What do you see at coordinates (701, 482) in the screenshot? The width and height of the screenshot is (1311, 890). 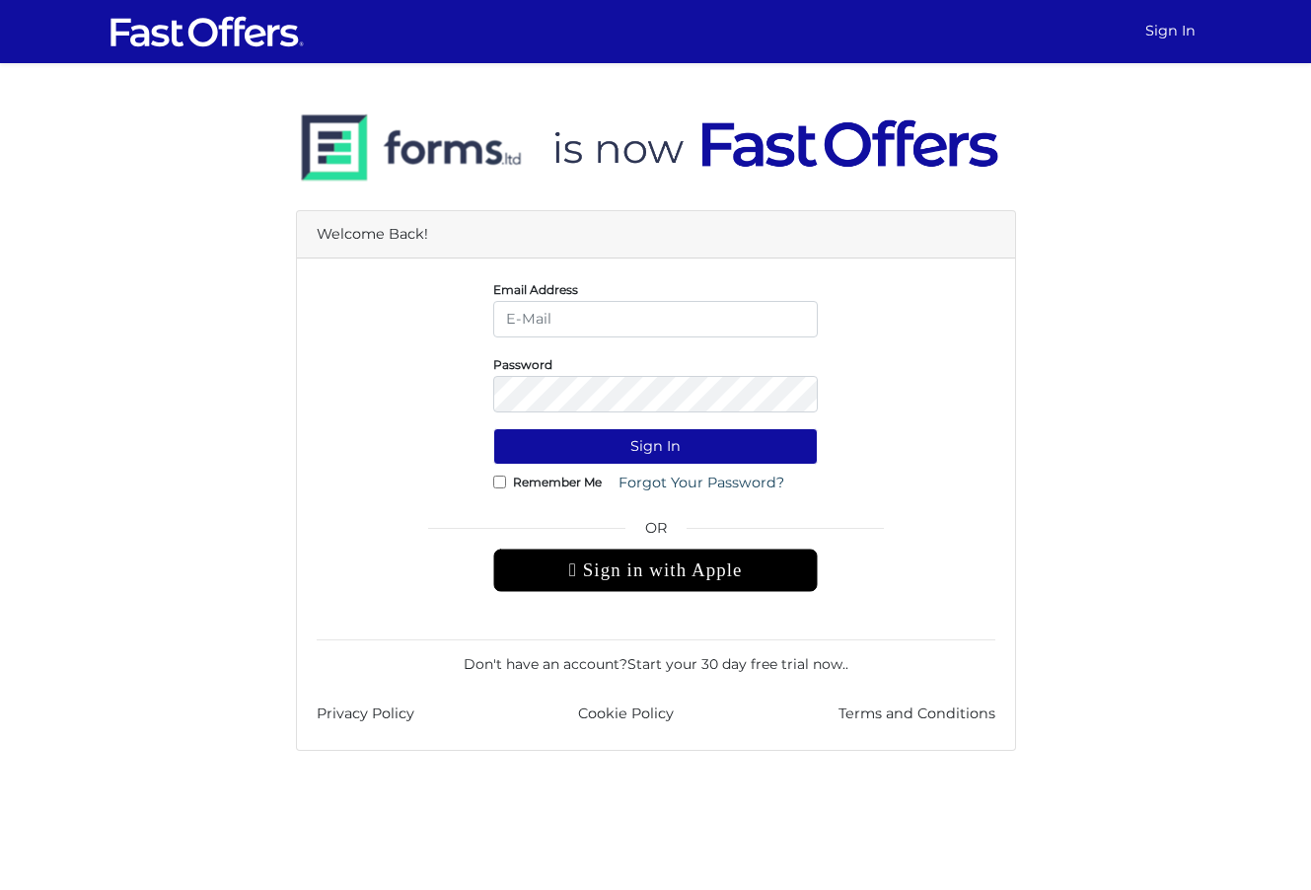 I see `a: Forgot Your Password?` at bounding box center [701, 482].